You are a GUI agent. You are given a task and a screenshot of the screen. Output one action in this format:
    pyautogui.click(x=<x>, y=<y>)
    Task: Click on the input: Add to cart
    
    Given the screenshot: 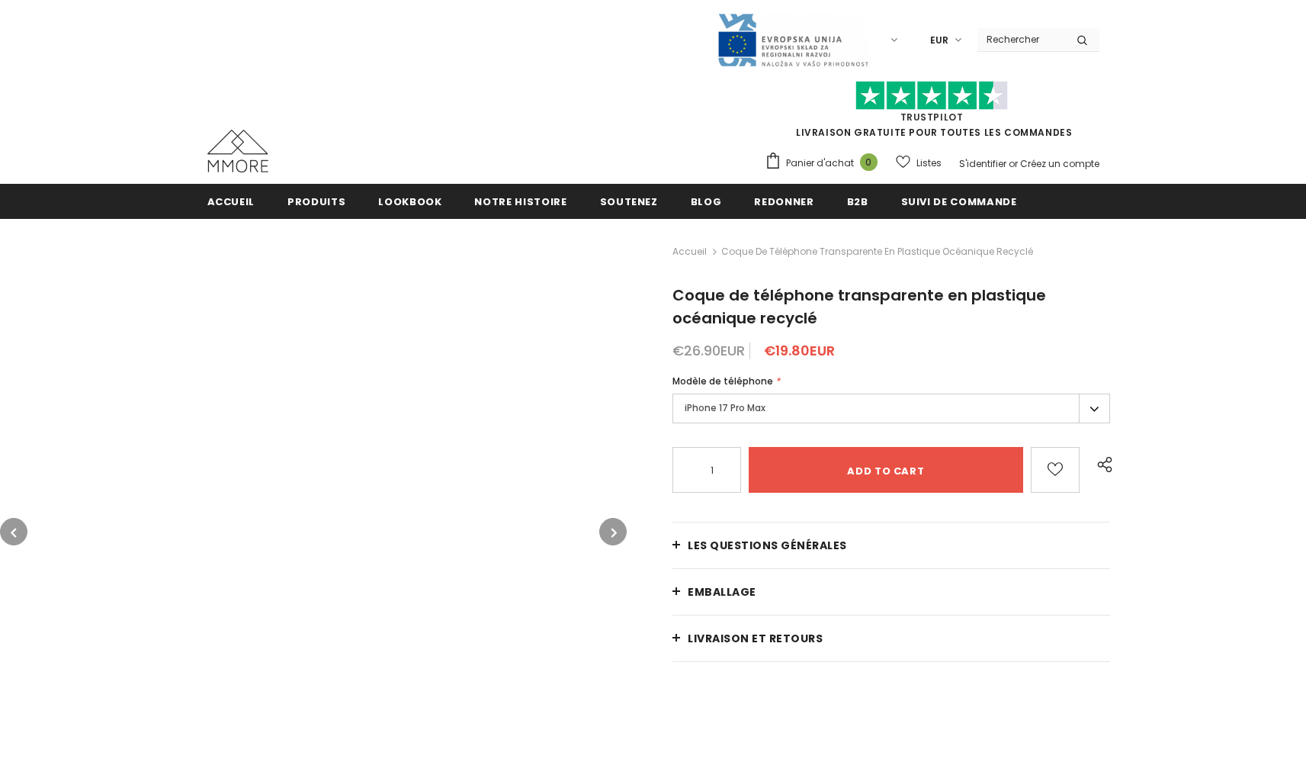 What is the action you would take?
    pyautogui.click(x=885, y=470)
    